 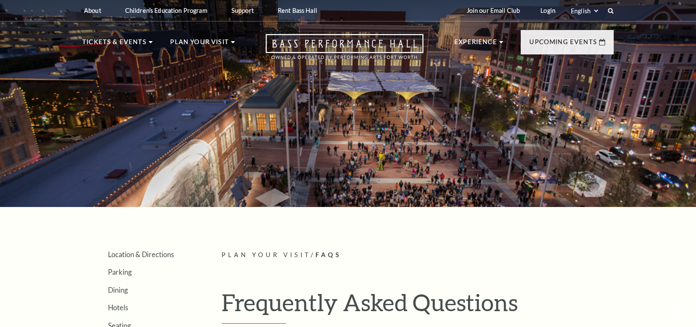 What do you see at coordinates (118, 307) in the screenshot?
I see `a: Hotels` at bounding box center [118, 307].